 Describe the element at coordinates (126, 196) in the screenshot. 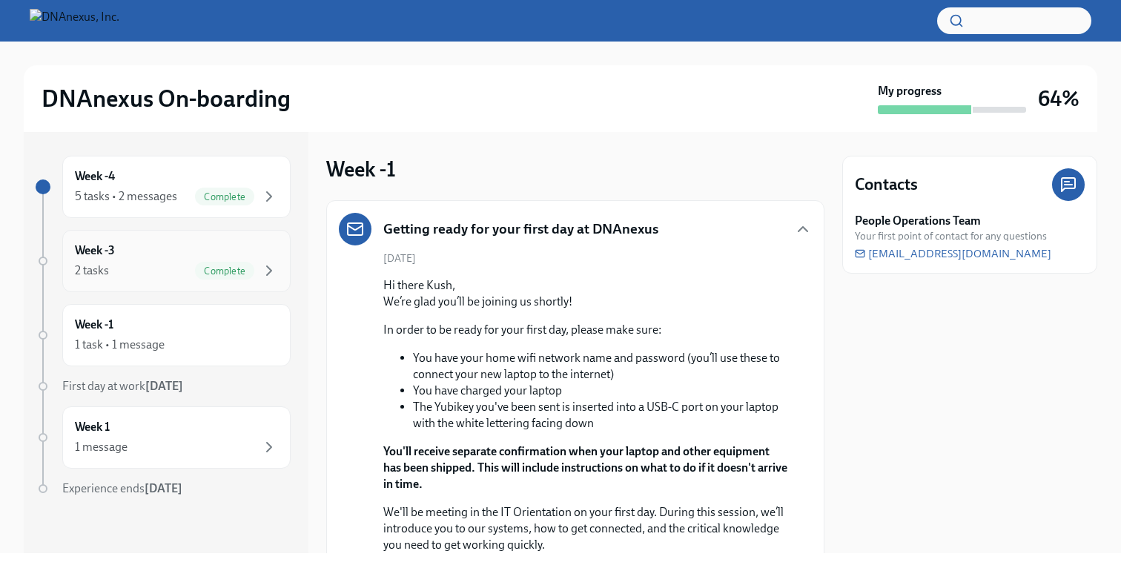

I see `div: 5 tasks • 2 messages` at that location.